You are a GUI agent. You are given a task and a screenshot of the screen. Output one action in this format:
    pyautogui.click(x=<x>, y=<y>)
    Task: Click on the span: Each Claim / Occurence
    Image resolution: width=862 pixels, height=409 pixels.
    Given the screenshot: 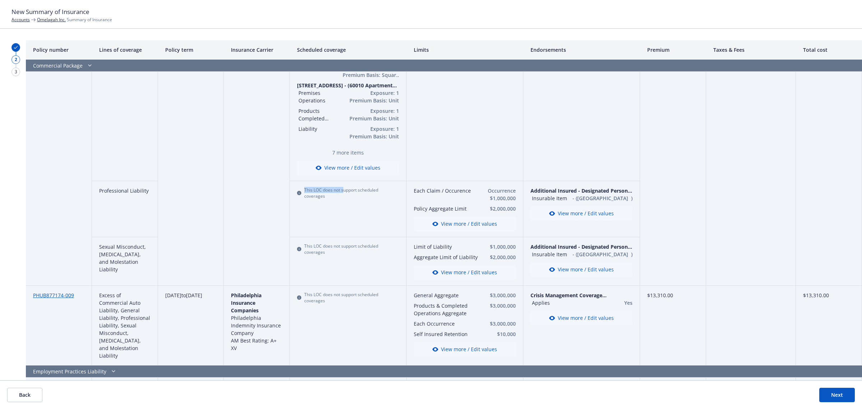 What is the action you would take?
    pyautogui.click(x=442, y=190)
    